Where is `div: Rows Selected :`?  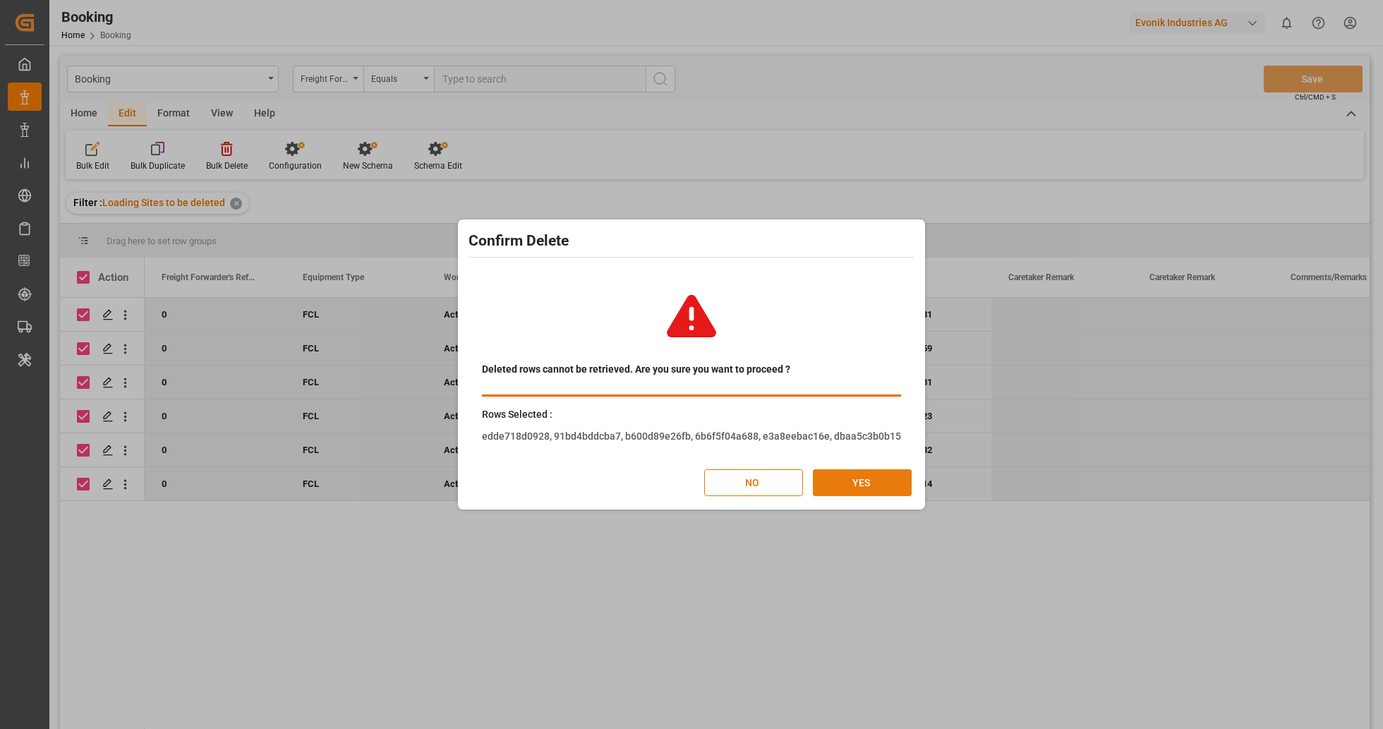 div: Rows Selected : is located at coordinates (692, 414).